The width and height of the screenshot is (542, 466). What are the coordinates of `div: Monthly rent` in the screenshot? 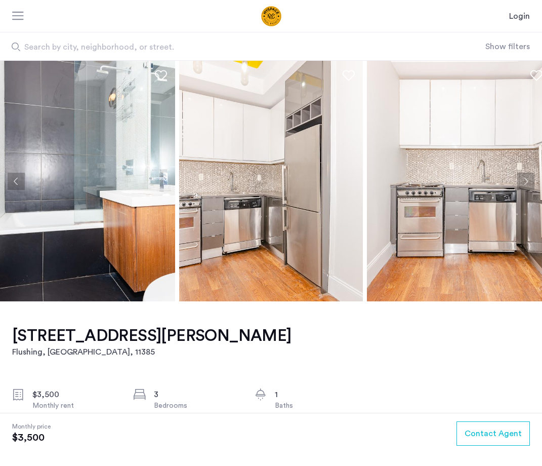 It's located at (75, 405).